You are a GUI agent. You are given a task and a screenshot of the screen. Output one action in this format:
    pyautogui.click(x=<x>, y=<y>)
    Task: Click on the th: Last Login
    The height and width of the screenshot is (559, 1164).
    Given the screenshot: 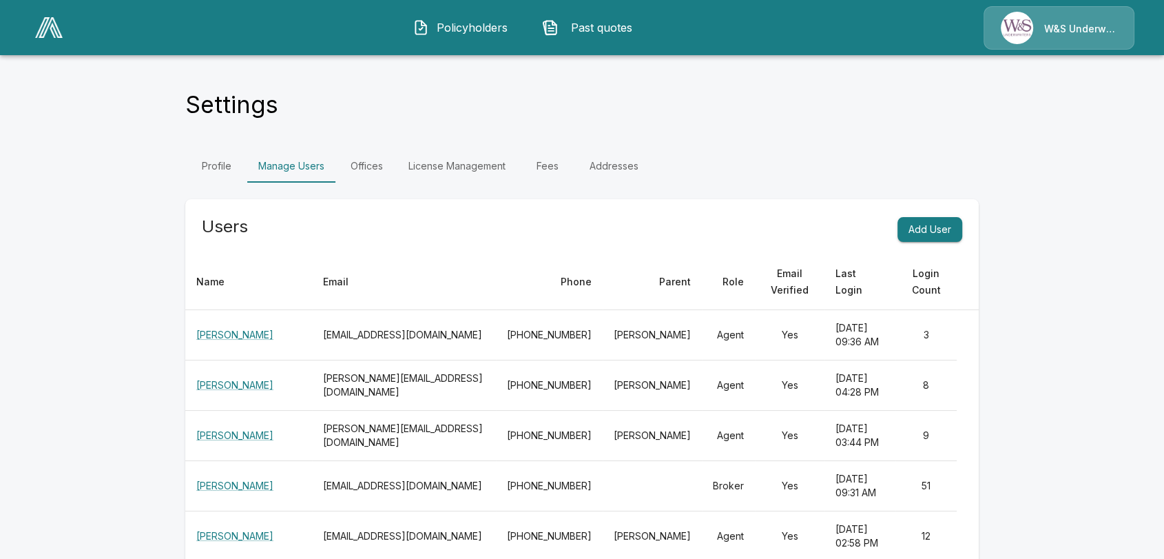 What is the action you would take?
    pyautogui.click(x=859, y=282)
    